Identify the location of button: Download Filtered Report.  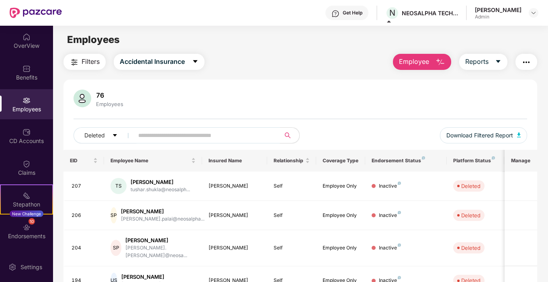
(484, 135).